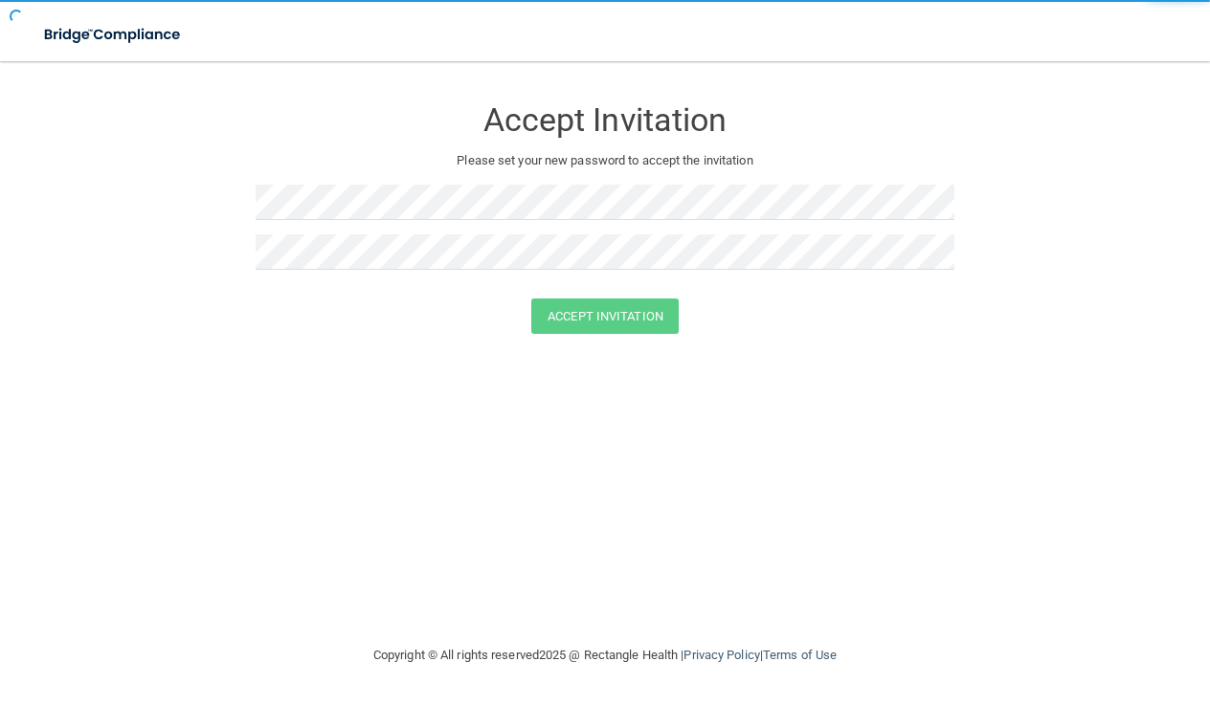 Image resolution: width=1210 pixels, height=706 pixels. Describe the element at coordinates (605, 656) in the screenshot. I see `div: Copyright © All rights reserved 2025 @ Rectangle Health | |` at that location.